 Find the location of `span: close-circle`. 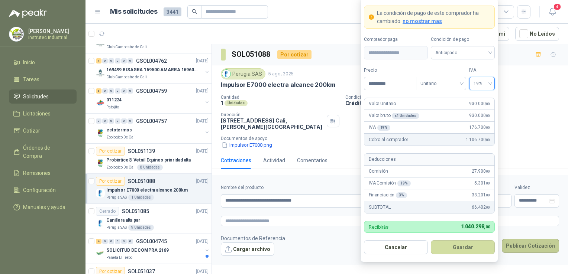

span: close-circle is located at coordinates (552, 201).